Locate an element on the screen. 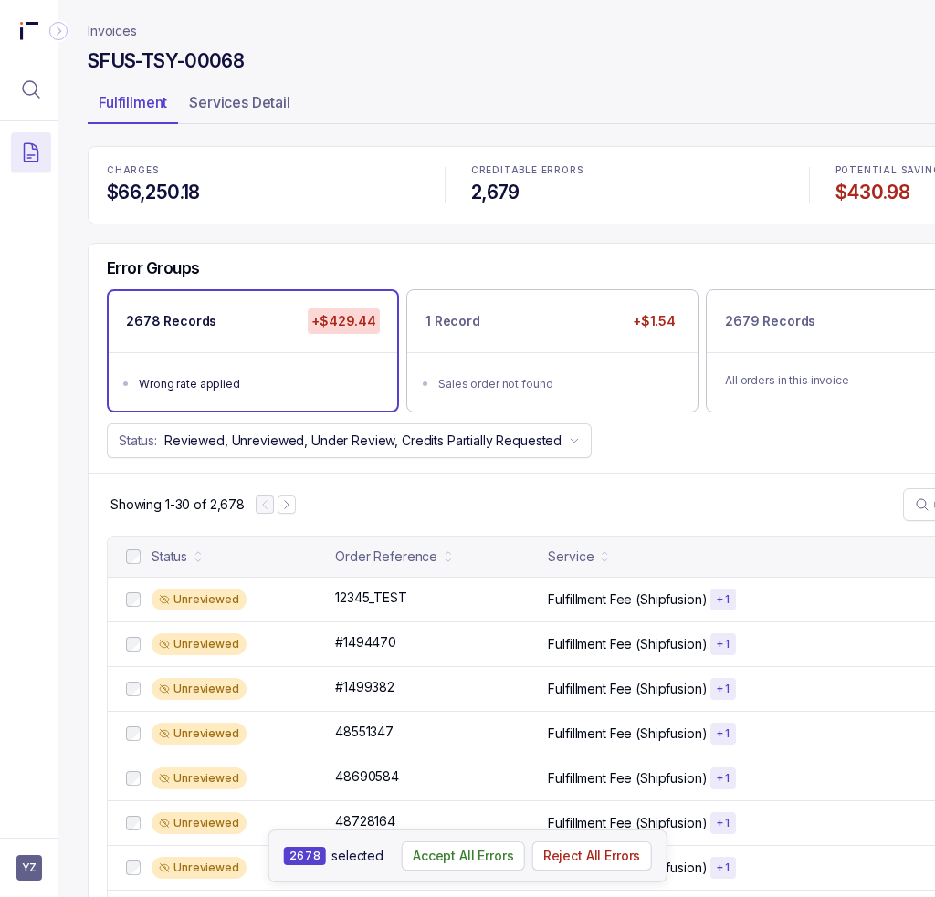 The width and height of the screenshot is (935, 897). p: Services Detail is located at coordinates (239, 102).